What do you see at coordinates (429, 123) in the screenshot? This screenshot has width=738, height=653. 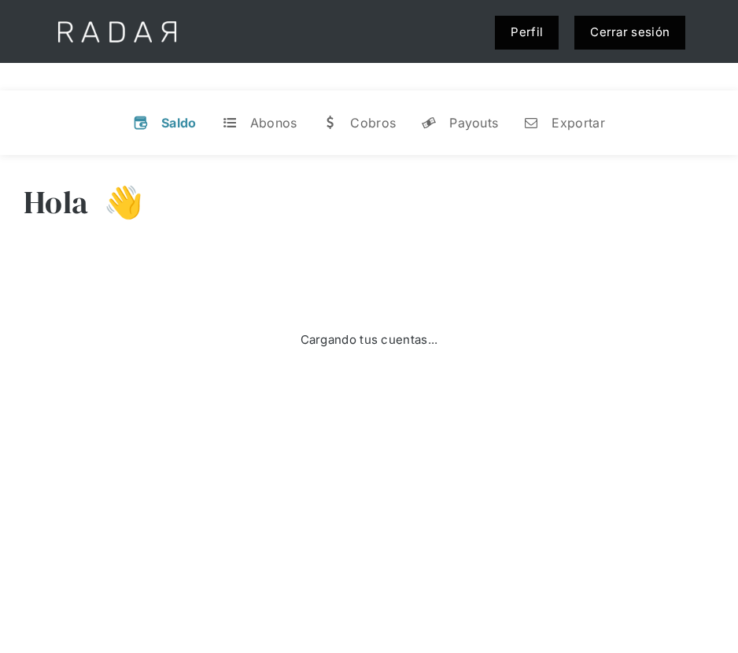 I see `div: y` at bounding box center [429, 123].